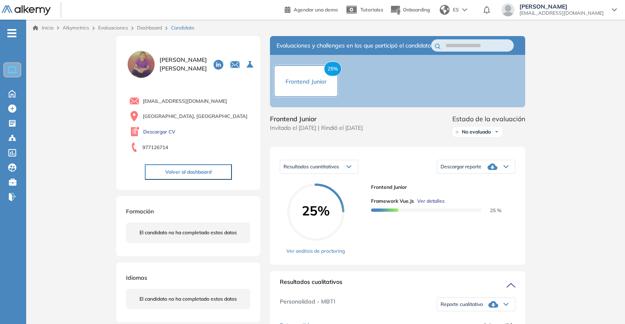 The width and height of the screenshot is (625, 324). I want to click on span: Evaluaciones y challenges en los que participó el candidato, so click(354, 45).